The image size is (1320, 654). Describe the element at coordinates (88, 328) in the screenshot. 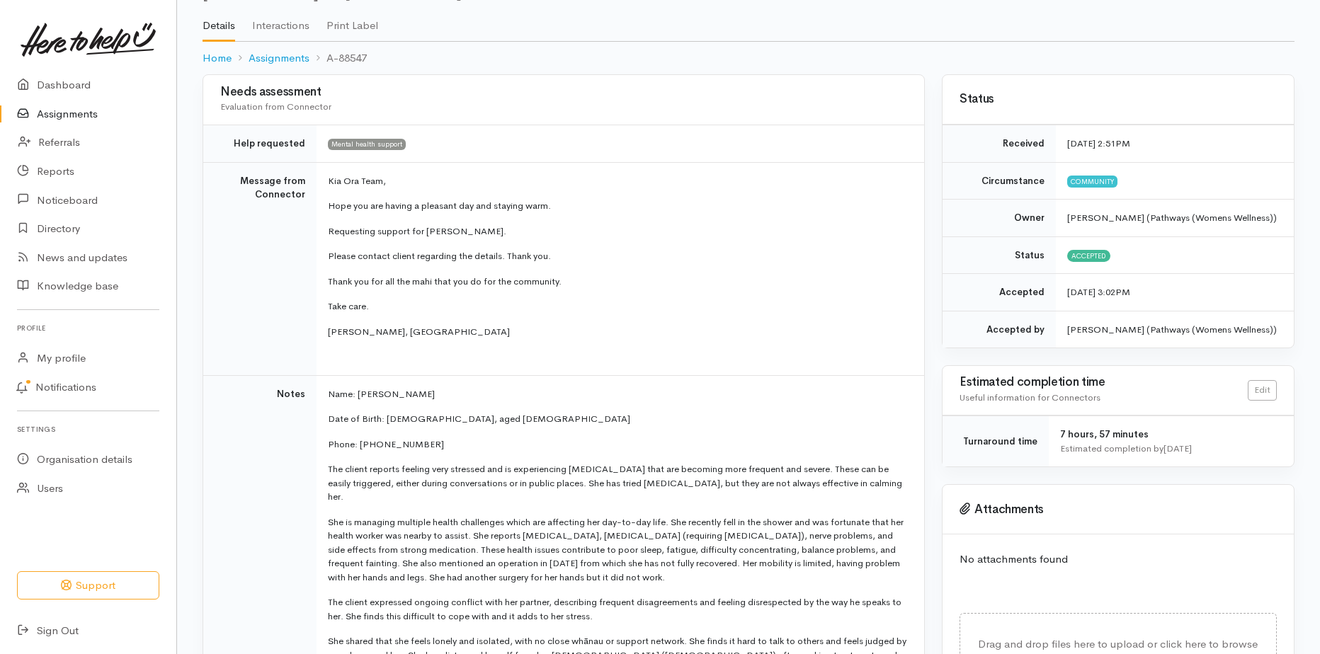

I see `h6: Profile` at that location.